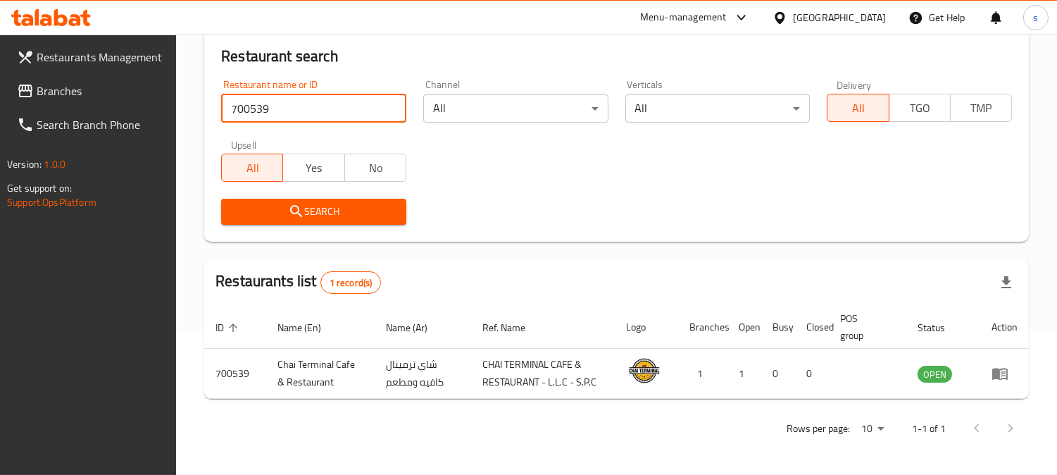 This screenshot has width=1057, height=475. I want to click on div: Menu-management, so click(683, 18).